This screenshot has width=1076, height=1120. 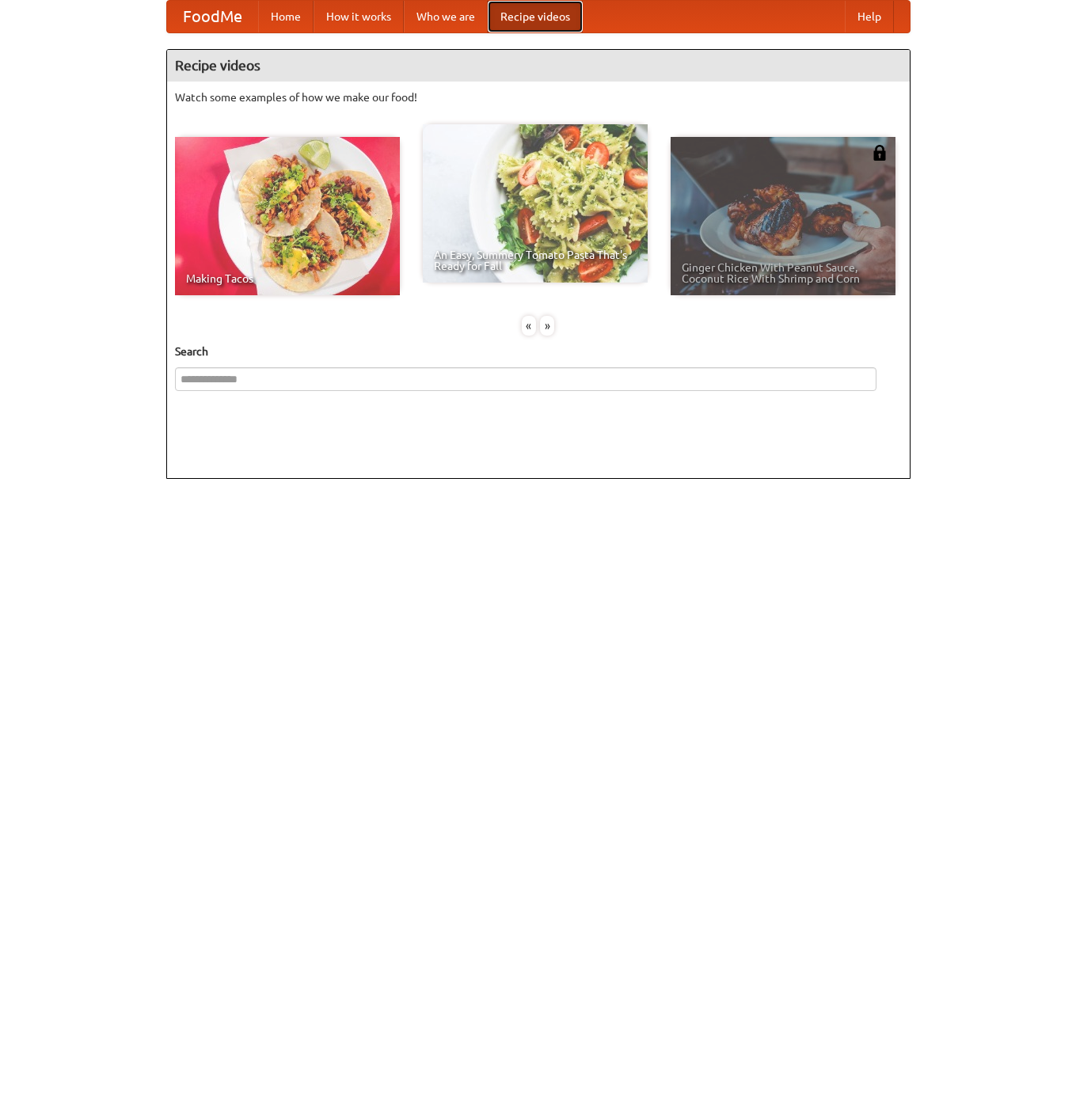 I want to click on a: Home, so click(x=285, y=17).